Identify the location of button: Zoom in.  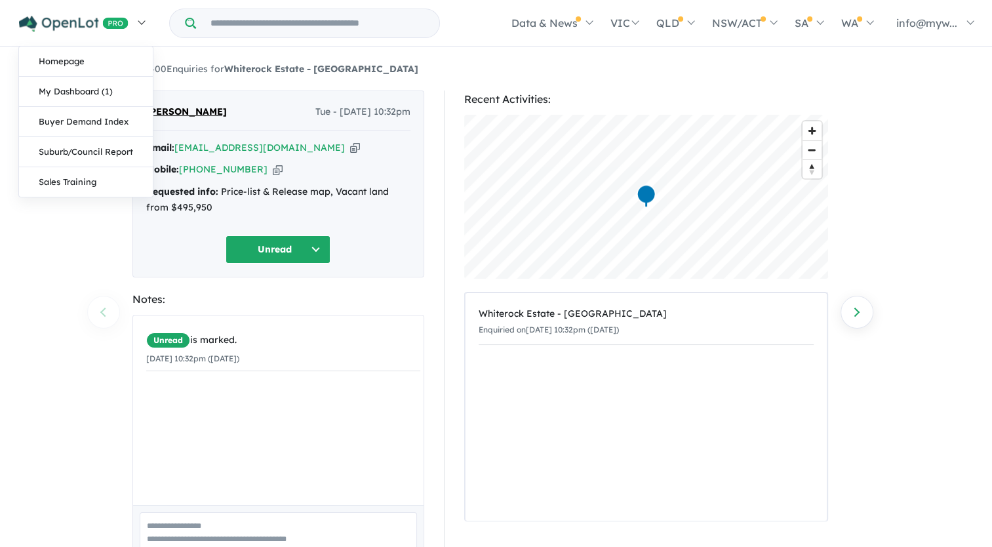
(812, 130).